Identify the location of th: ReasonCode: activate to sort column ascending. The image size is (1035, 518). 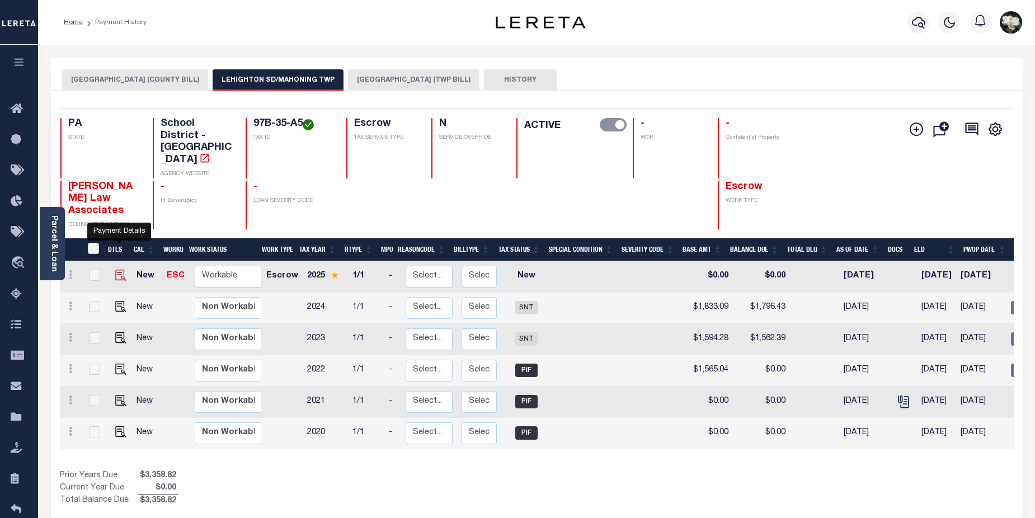
(421, 250).